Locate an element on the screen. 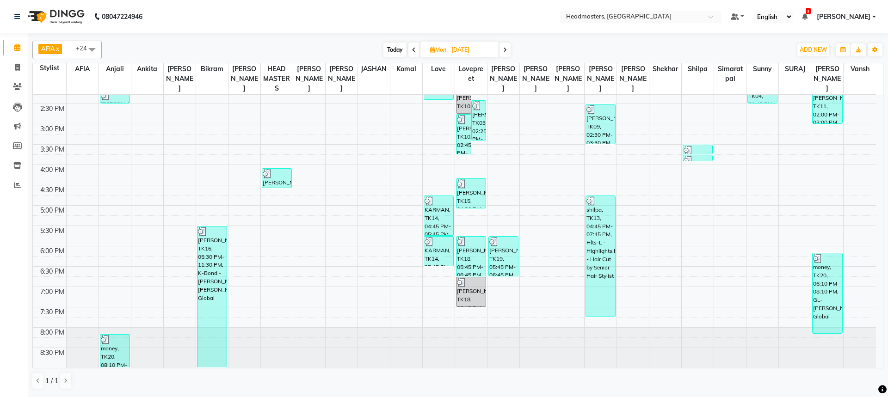 The width and height of the screenshot is (888, 397). div: money, TK20, 08:10 PM-09:10 PM, INS-FC-TRP - Inspira Tropical Collagen Treatment (For Skin Firmin... is located at coordinates (115, 351).